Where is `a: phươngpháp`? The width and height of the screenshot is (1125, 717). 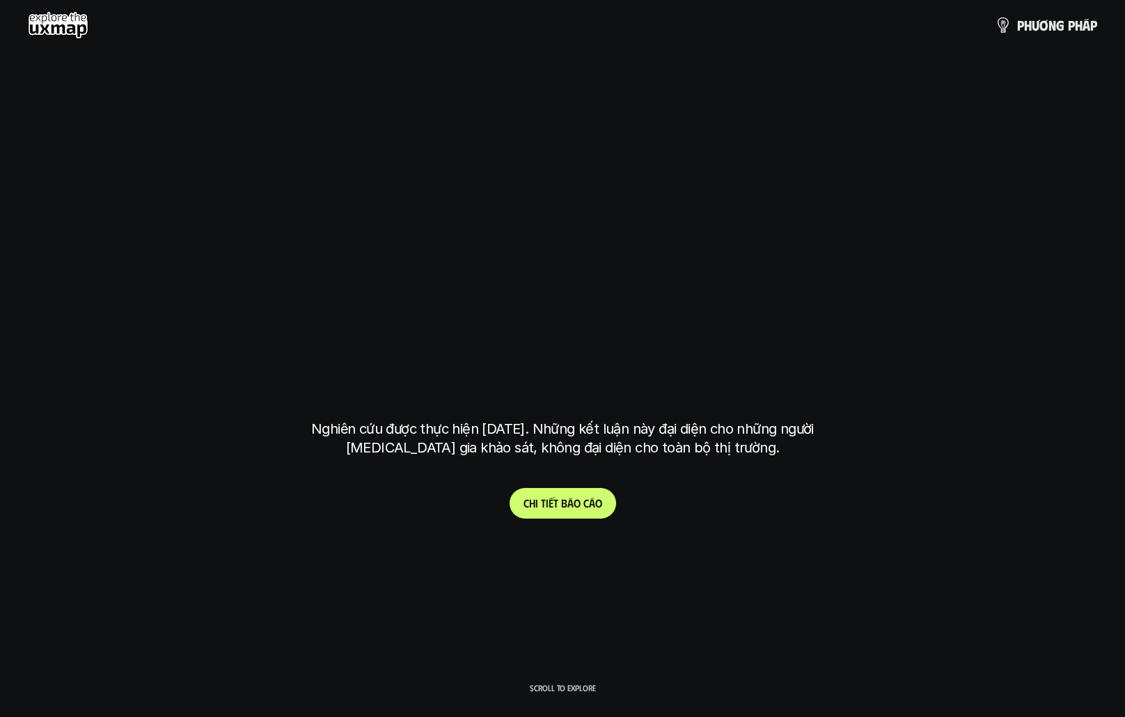 a: phươngpháp is located at coordinates (1046, 25).